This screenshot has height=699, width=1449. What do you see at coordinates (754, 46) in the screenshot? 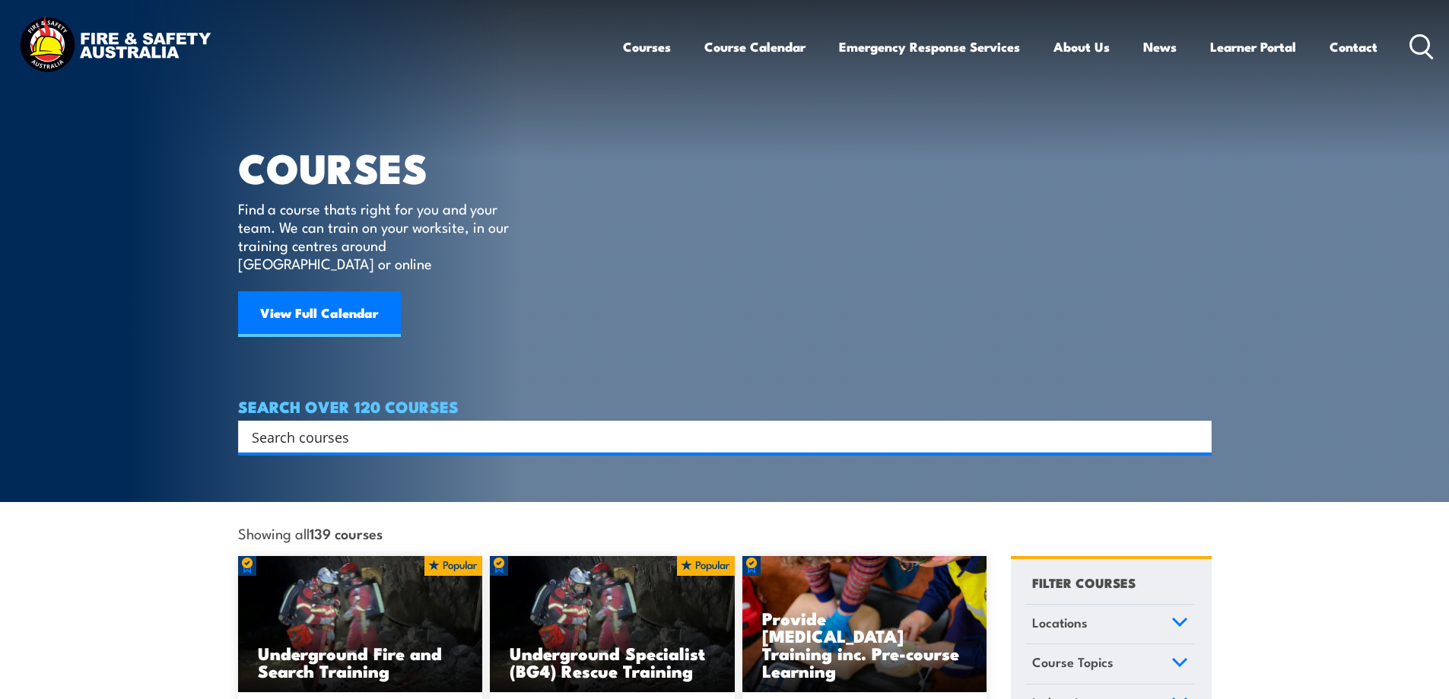
I see `a: Course Calendar` at bounding box center [754, 46].